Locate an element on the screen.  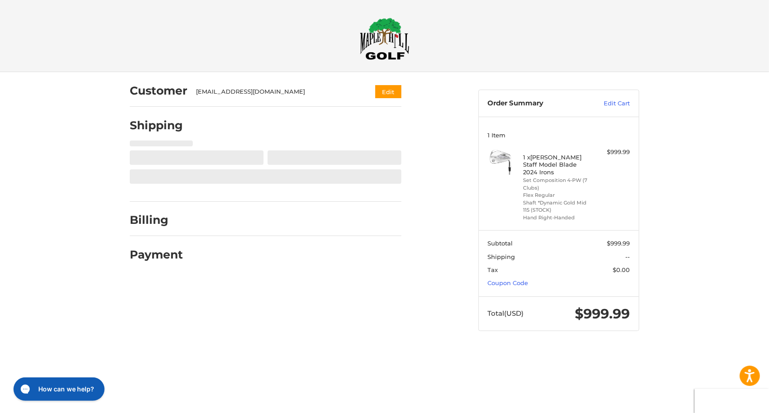
button: Edit is located at coordinates (389, 91).